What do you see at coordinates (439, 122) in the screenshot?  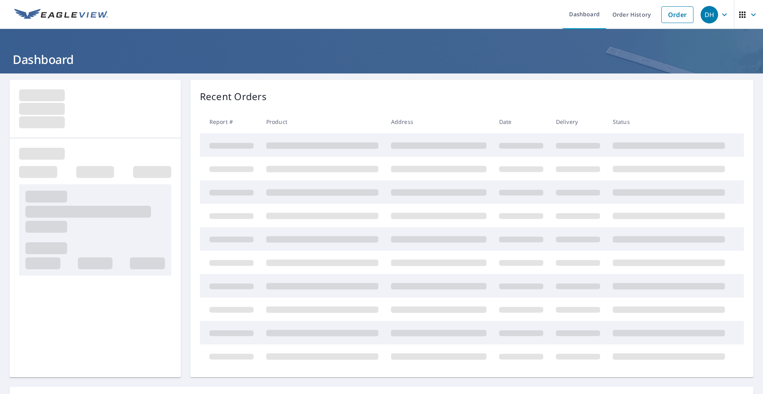 I see `th: Address` at bounding box center [439, 122].